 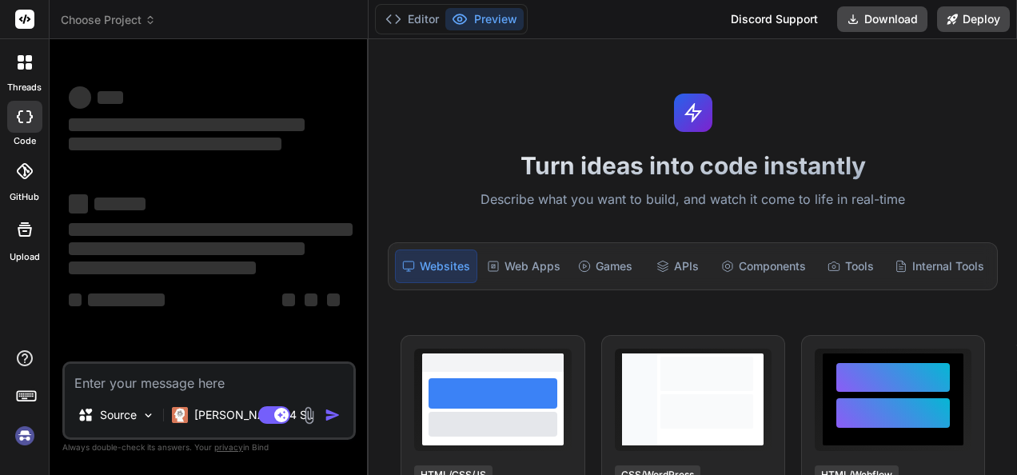 I want to click on span: privacy, so click(x=229, y=447).